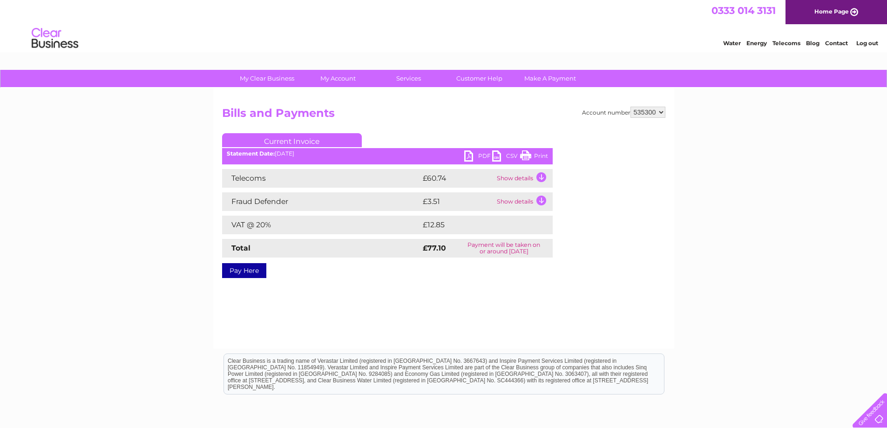 The image size is (887, 428). Describe the element at coordinates (338, 78) in the screenshot. I see `a: My Account` at that location.